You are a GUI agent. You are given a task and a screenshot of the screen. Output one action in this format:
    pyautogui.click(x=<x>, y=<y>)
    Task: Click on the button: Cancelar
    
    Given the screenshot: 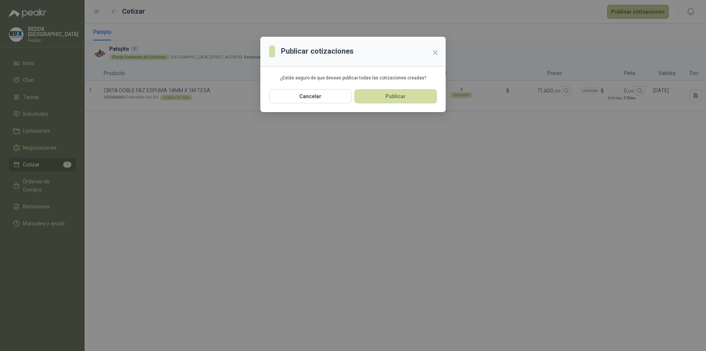 What is the action you would take?
    pyautogui.click(x=310, y=96)
    